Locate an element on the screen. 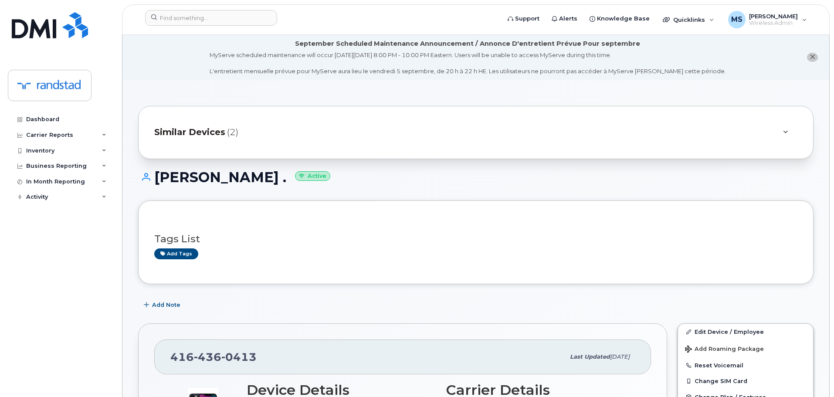 The height and width of the screenshot is (397, 834). a: Add tags is located at coordinates (176, 254).